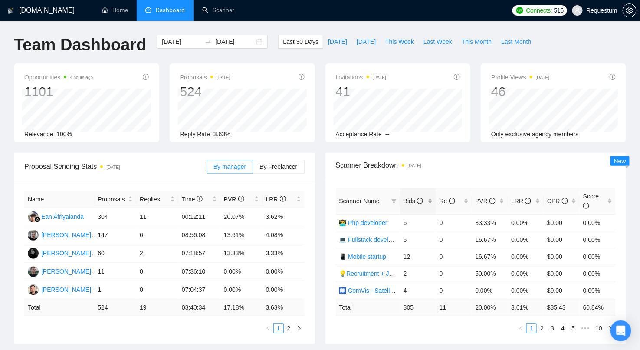 The image size is (640, 350). What do you see at coordinates (486, 201) in the screenshot?
I see `span: PVR` at bounding box center [486, 201].